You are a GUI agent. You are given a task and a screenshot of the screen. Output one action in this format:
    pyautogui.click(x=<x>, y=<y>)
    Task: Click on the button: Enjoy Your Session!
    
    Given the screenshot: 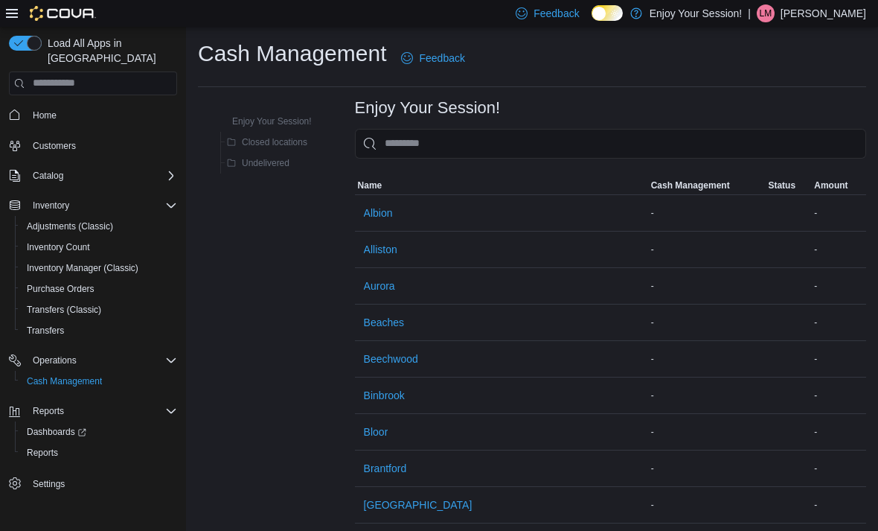 What is the action you would take?
    pyautogui.click(x=264, y=121)
    